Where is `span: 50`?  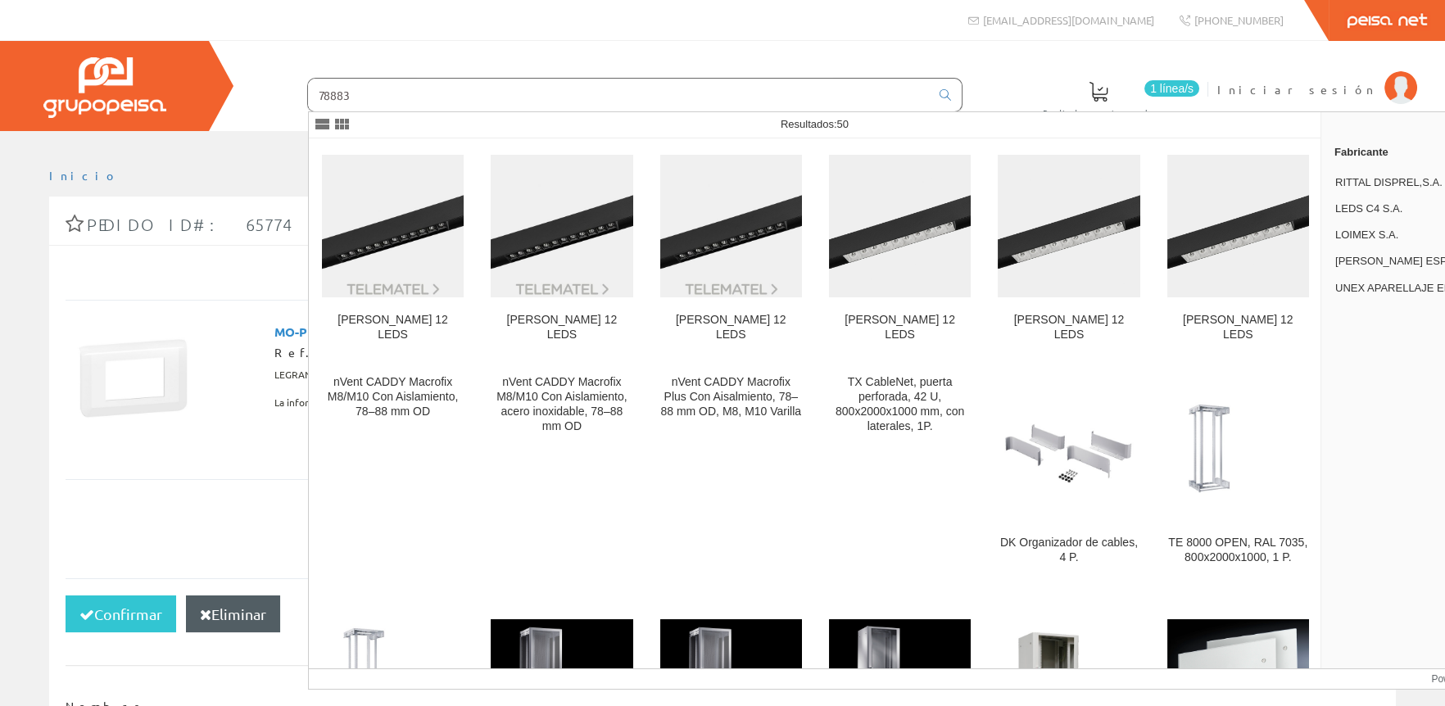 span: 50 is located at coordinates (843, 124).